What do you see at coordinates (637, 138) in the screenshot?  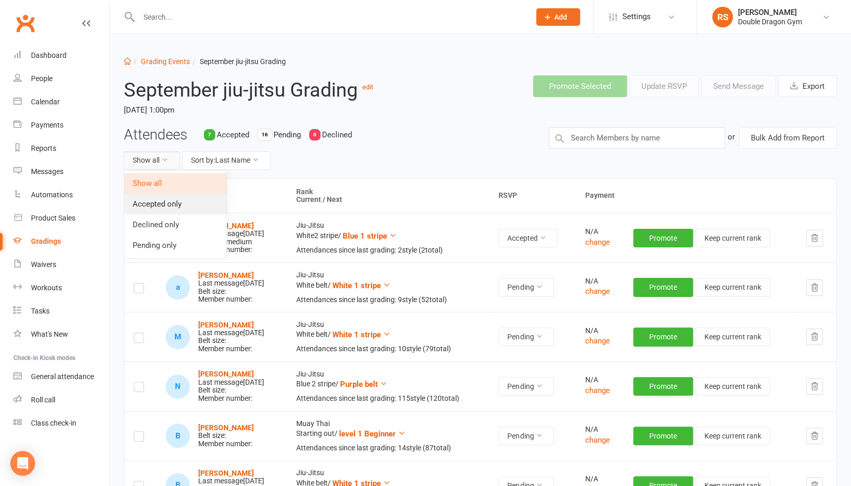 I see `input: Search Members by name` at bounding box center [637, 138].